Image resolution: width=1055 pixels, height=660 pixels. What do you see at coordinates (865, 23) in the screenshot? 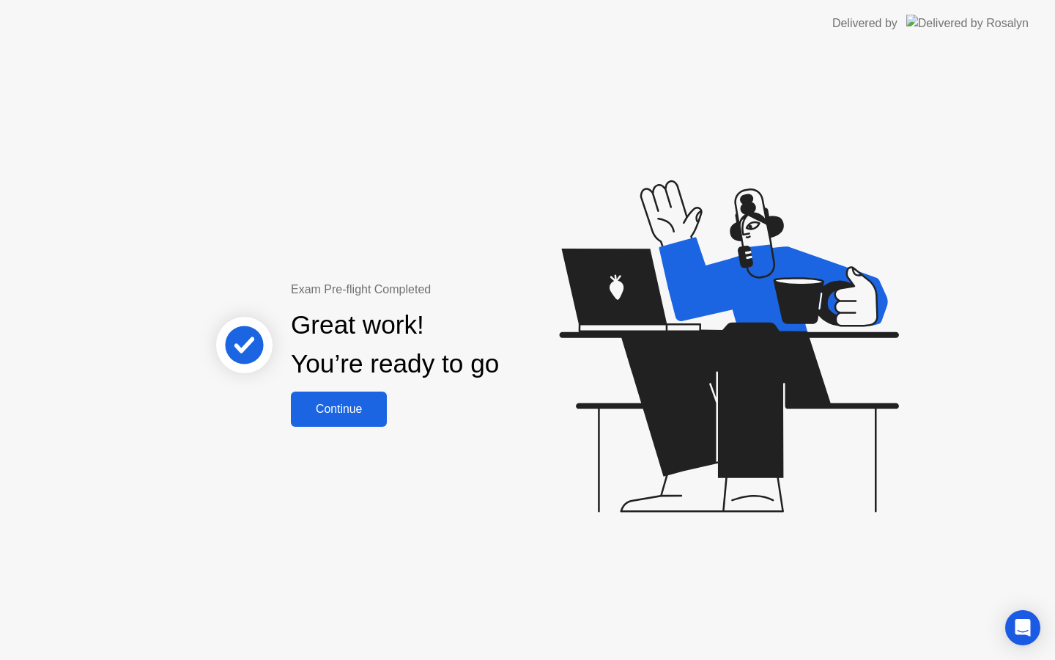
I see `div: Delivered by` at bounding box center [865, 23].